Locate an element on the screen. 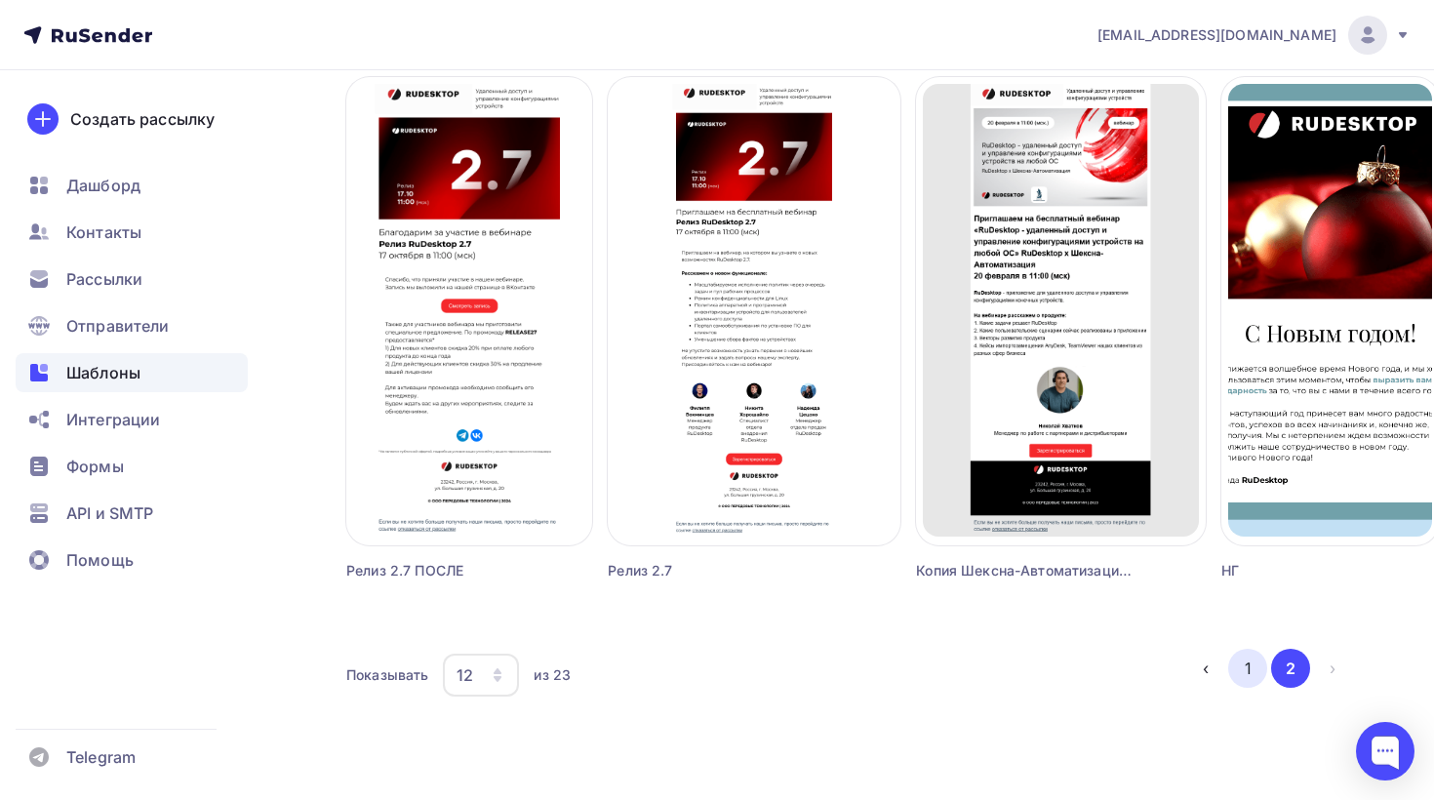 The width and height of the screenshot is (1434, 800). div: Копия Шексна-Автоматизация 20.02 is located at coordinates (1025, 571).